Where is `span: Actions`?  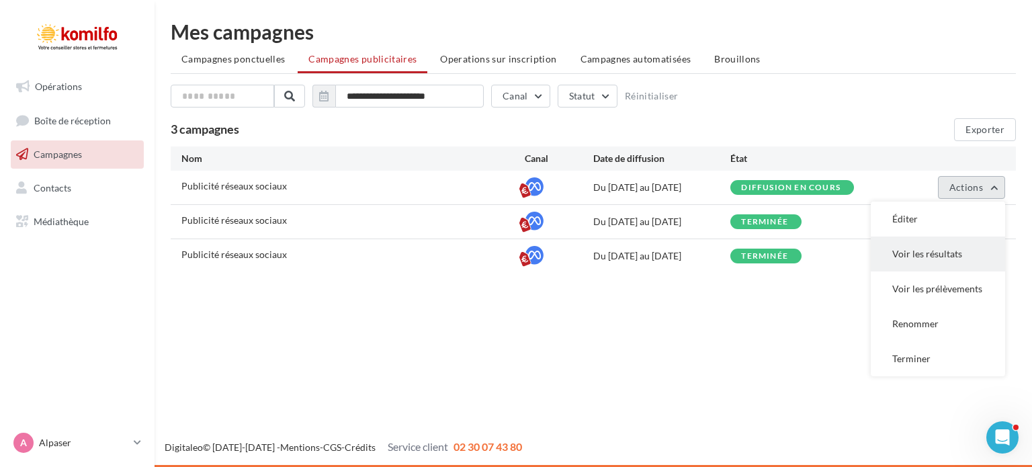
span: Actions is located at coordinates (966, 187).